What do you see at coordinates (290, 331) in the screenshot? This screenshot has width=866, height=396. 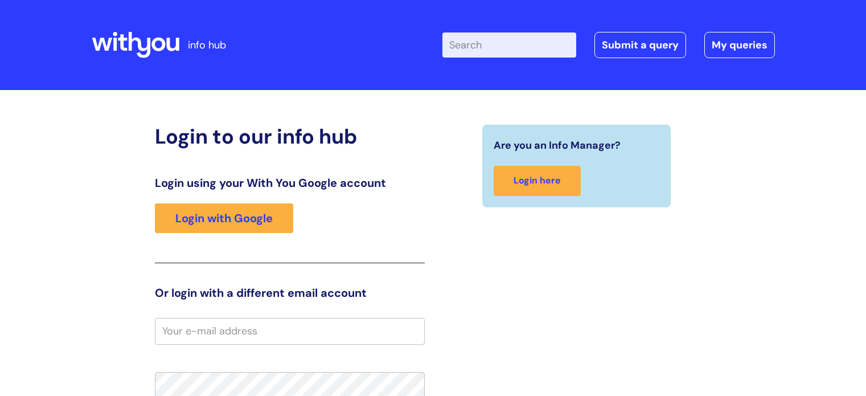 I see `input: Your e-mail address` at bounding box center [290, 331].